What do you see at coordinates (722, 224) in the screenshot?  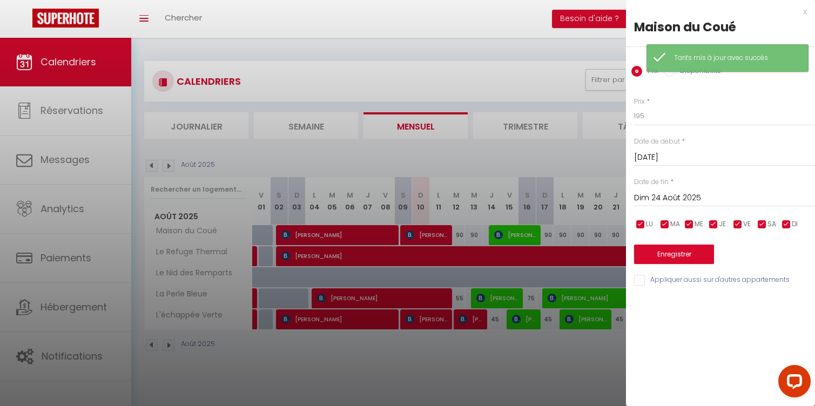 I see `span: JE` at bounding box center [722, 224].